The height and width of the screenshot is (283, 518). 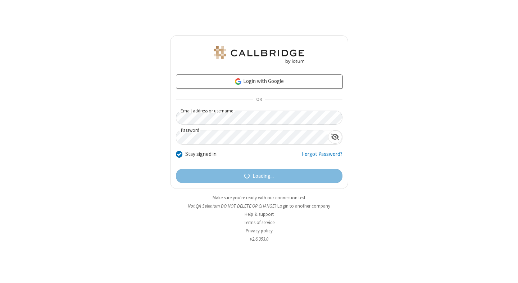 I want to click on a: Privacy policy, so click(x=259, y=231).